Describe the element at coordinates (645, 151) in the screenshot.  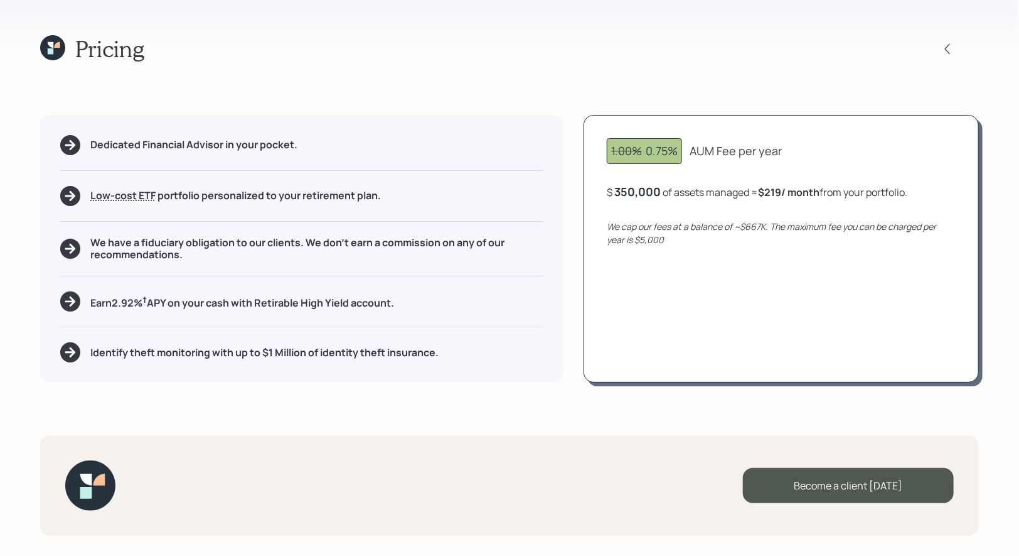
I see `div: 0.75%` at that location.